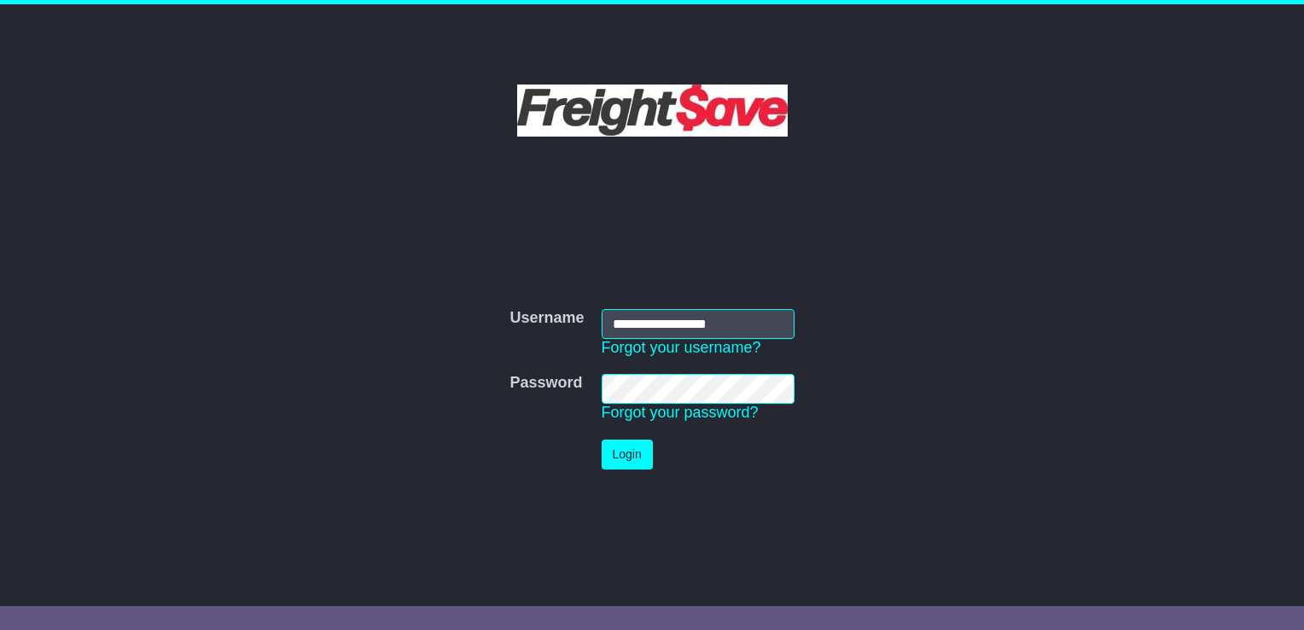 The width and height of the screenshot is (1304, 630). I want to click on button: Login, so click(627, 454).